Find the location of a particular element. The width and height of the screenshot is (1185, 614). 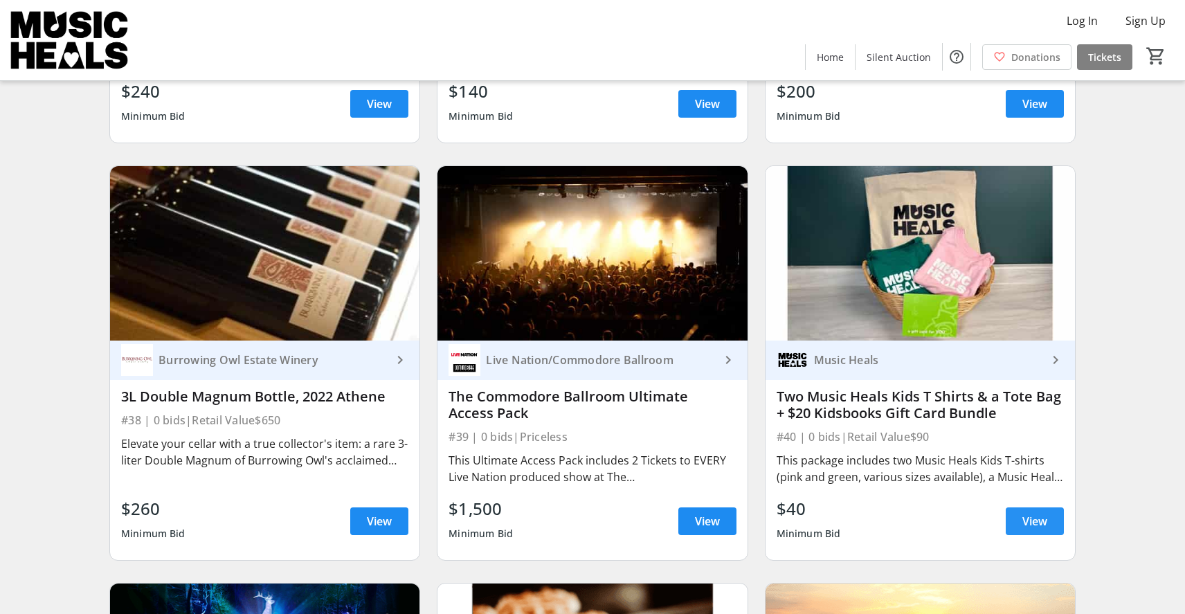

div: #40 | 0 bids | Retail Value $90 is located at coordinates (920, 437).